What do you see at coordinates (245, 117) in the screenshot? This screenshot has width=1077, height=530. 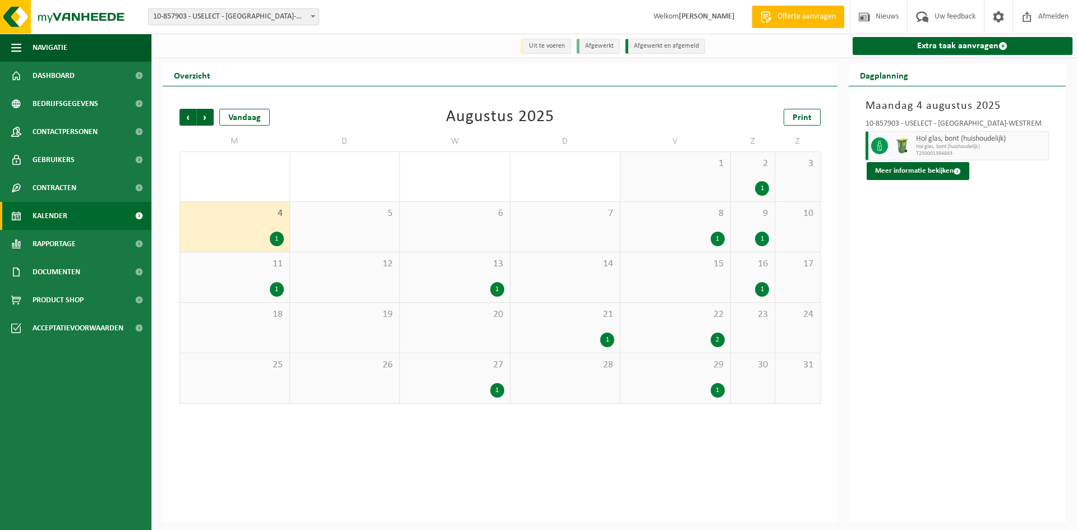 I see `div: Vandaag` at bounding box center [245, 117].